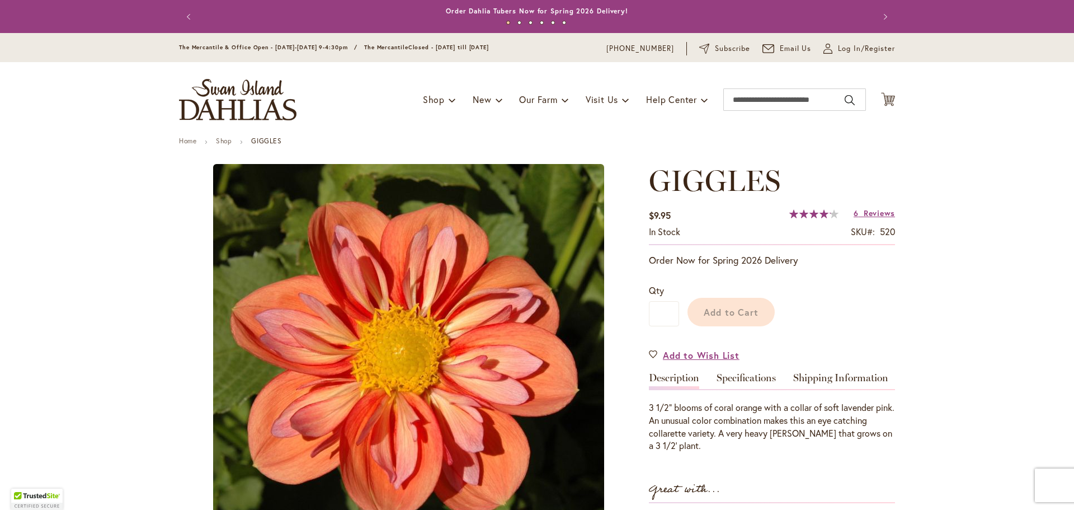 This screenshot has height=510, width=1074. What do you see at coordinates (224, 140) in the screenshot?
I see `a: Shop` at bounding box center [224, 140].